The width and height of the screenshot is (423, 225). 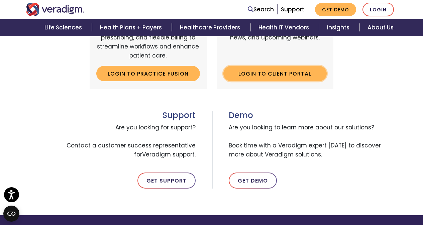 I want to click on span: Veradigm support., so click(x=169, y=154).